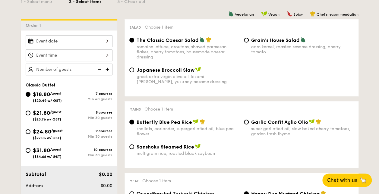 The height and width of the screenshot is (194, 379). I want to click on span: The Classic Caesar Salad, so click(167, 40).